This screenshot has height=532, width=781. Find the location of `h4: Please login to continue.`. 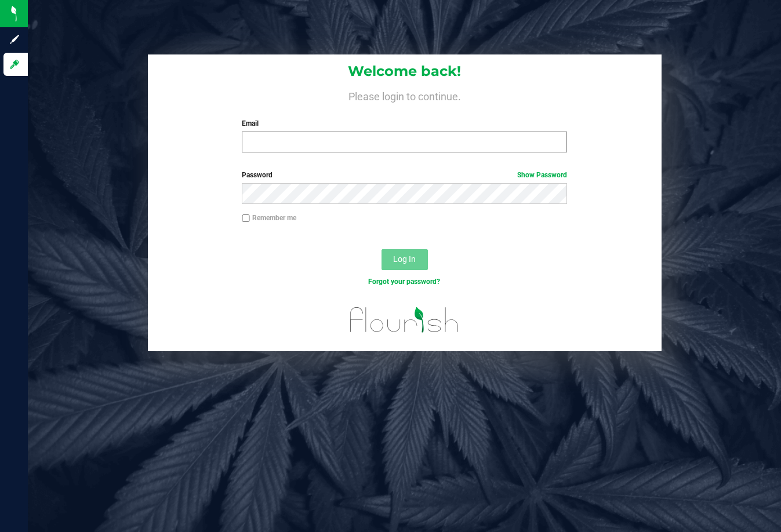

h4: Please login to continue. is located at coordinates (405, 95).